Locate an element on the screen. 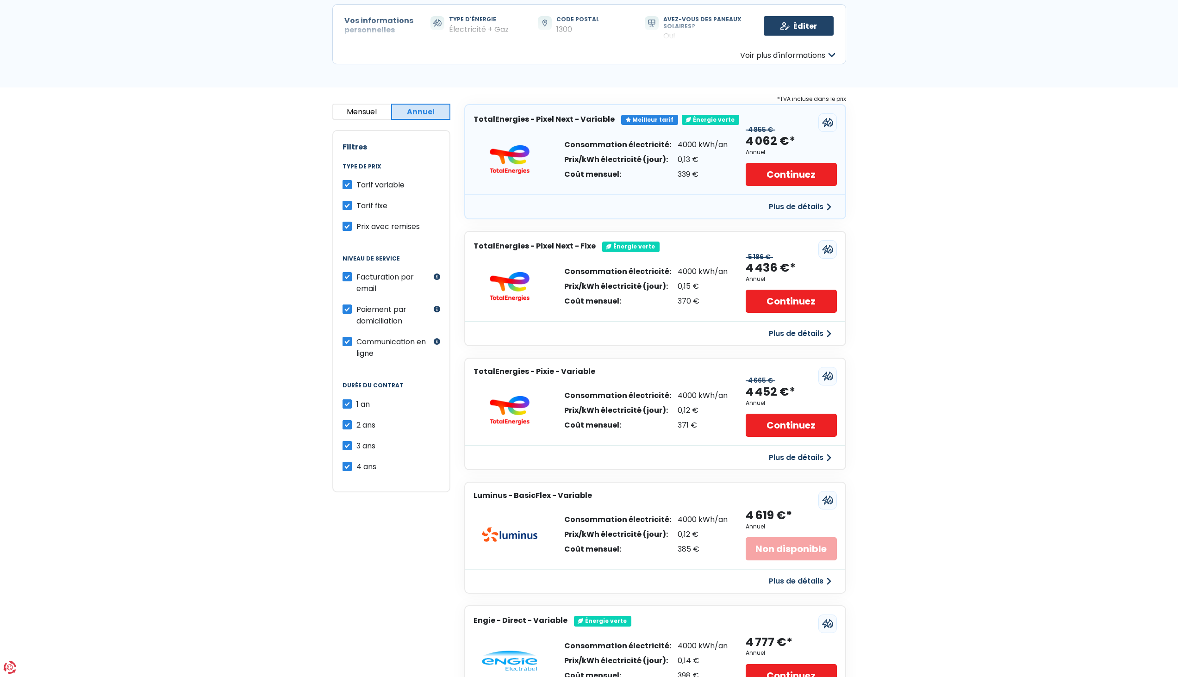 This screenshot has width=1178, height=677. span: 1 an is located at coordinates (363, 404).